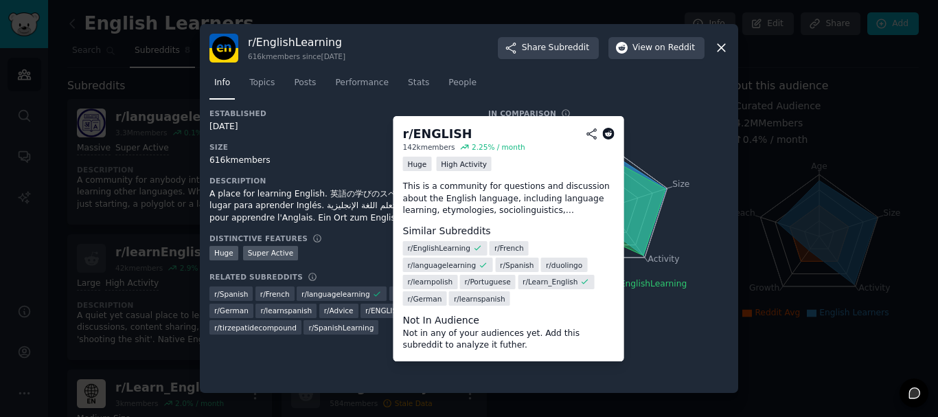  What do you see at coordinates (339, 181) in the screenshot?
I see `h3: Description` at bounding box center [339, 181].